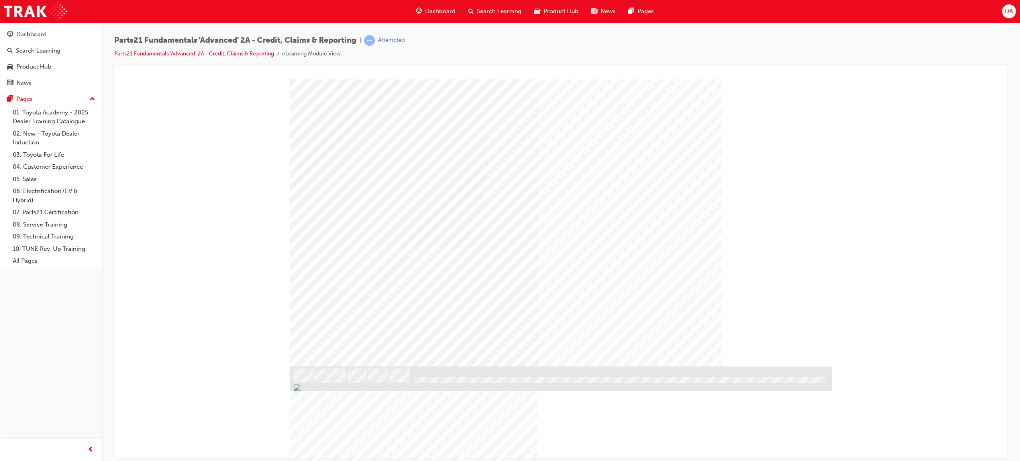 The height and width of the screenshot is (461, 1020). I want to click on a: Search Learning, so click(51, 51).